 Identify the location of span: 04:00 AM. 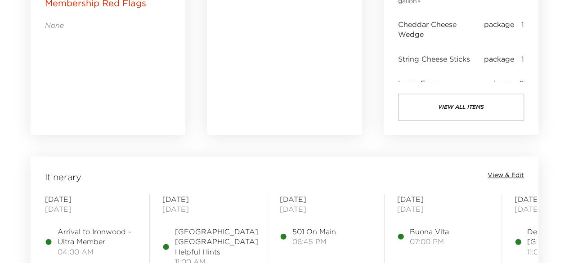
(97, 252).